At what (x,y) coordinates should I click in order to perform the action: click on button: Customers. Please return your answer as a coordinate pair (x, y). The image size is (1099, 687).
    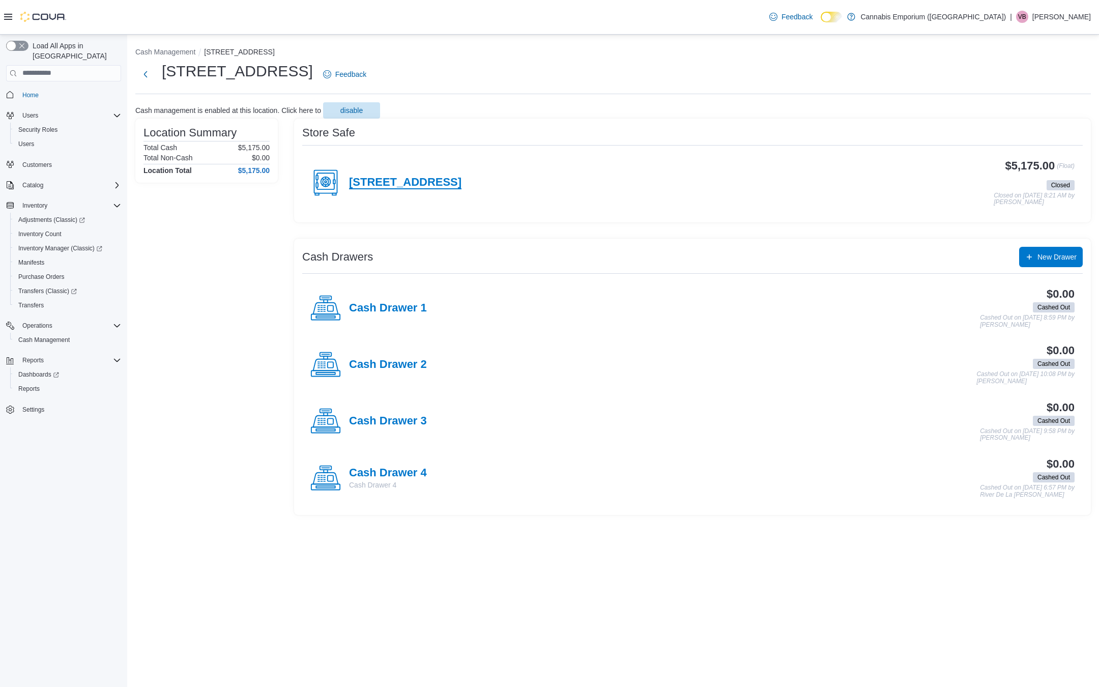
    Looking at the image, I should click on (64, 164).